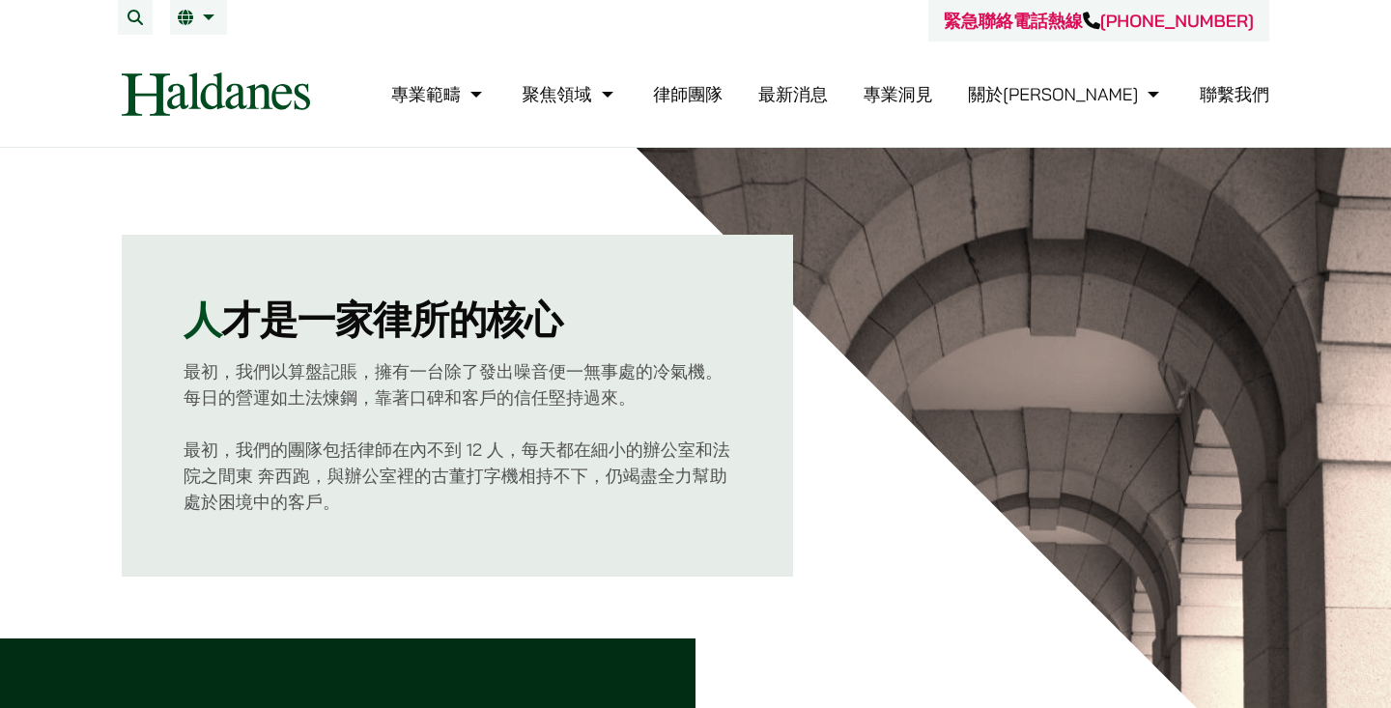 The image size is (1391, 708). What do you see at coordinates (898, 94) in the screenshot?
I see `a: 專業洞見` at bounding box center [898, 94].